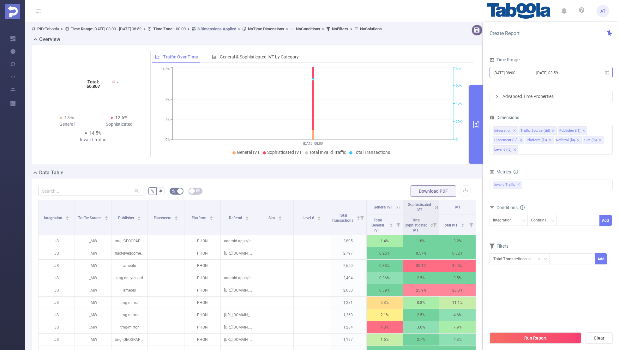 The width and height of the screenshot is (619, 350). Describe the element at coordinates (507, 185) in the screenshot. I see `span: Invalid Traffic` at that location.